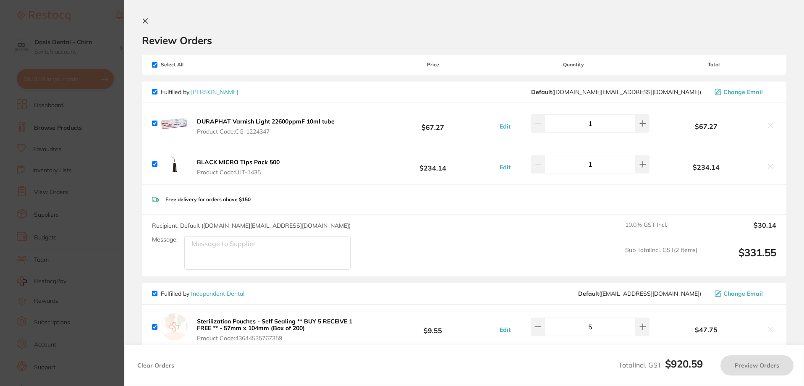  I want to click on span: Total, so click(713, 65).